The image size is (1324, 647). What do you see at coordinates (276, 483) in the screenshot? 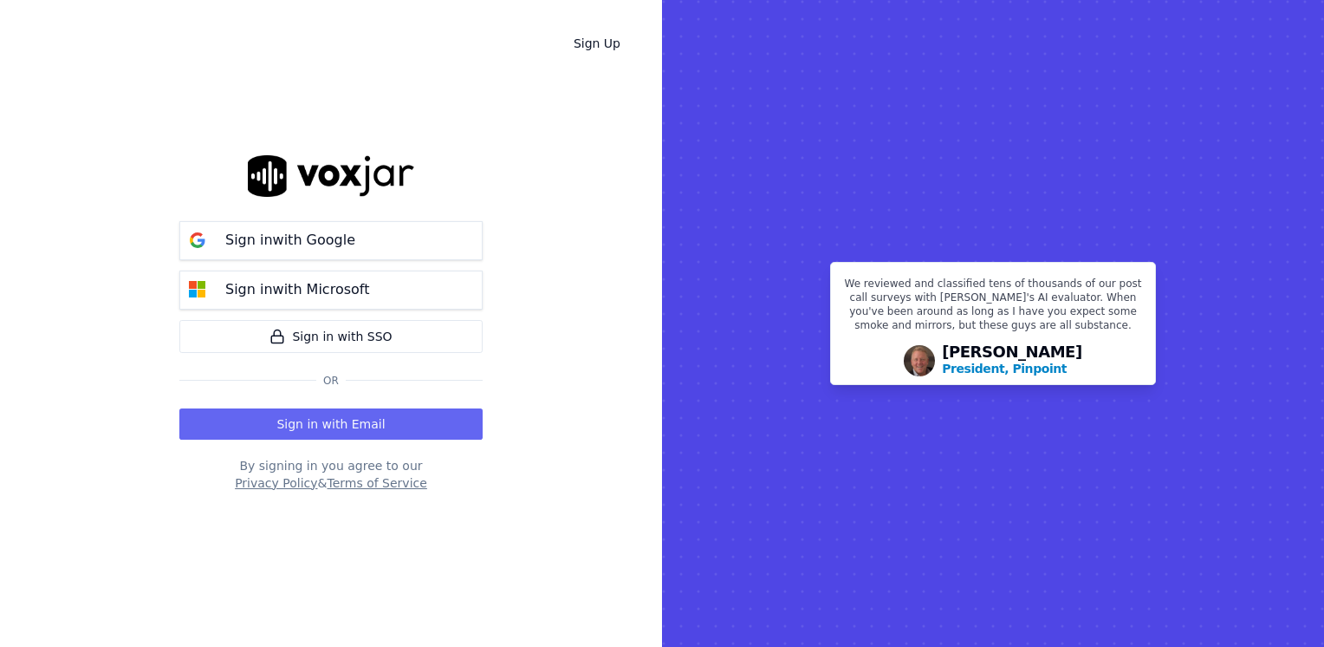
I see `button: Privacy Policy` at bounding box center [276, 483].